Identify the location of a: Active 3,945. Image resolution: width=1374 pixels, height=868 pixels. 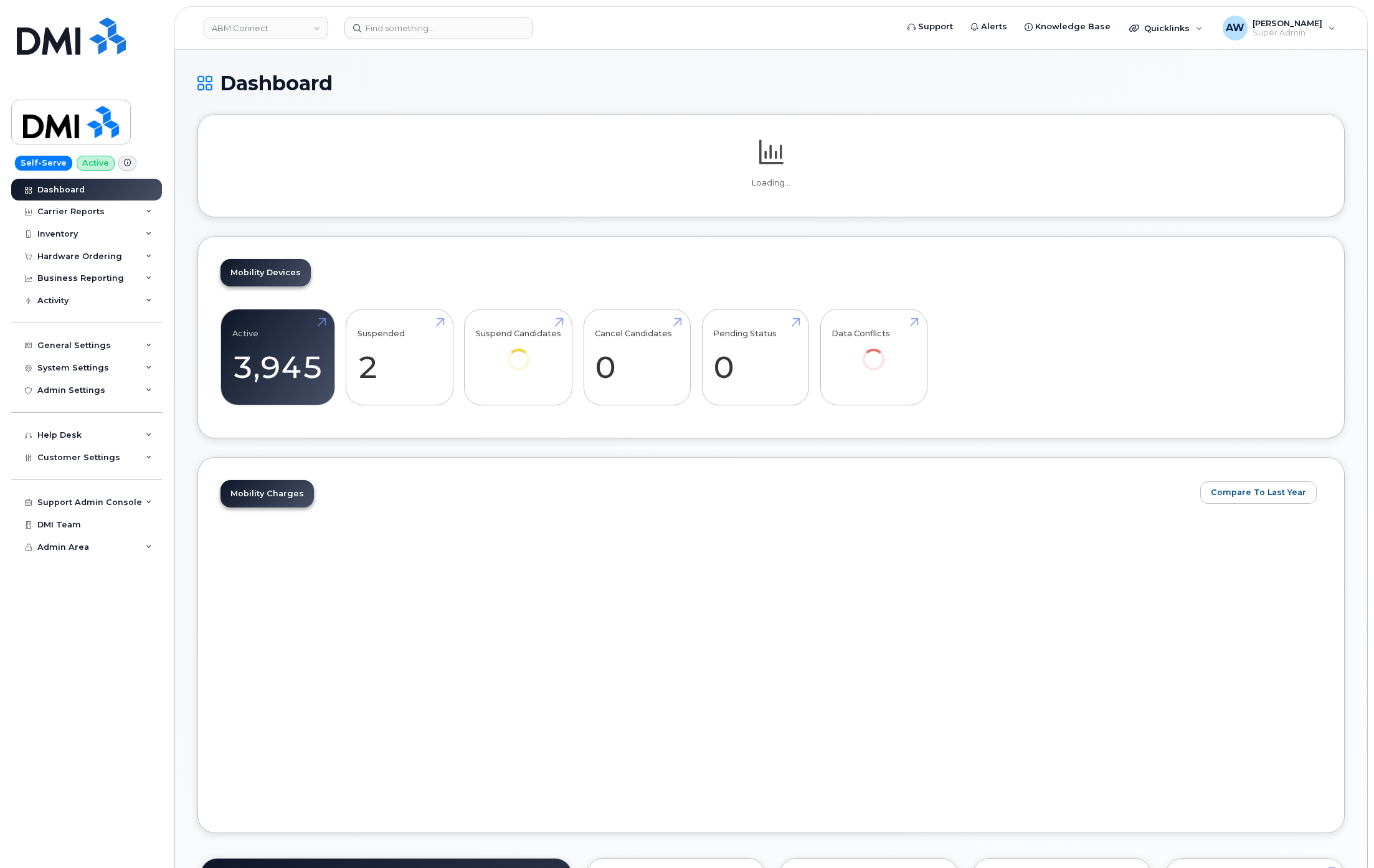
(277, 357).